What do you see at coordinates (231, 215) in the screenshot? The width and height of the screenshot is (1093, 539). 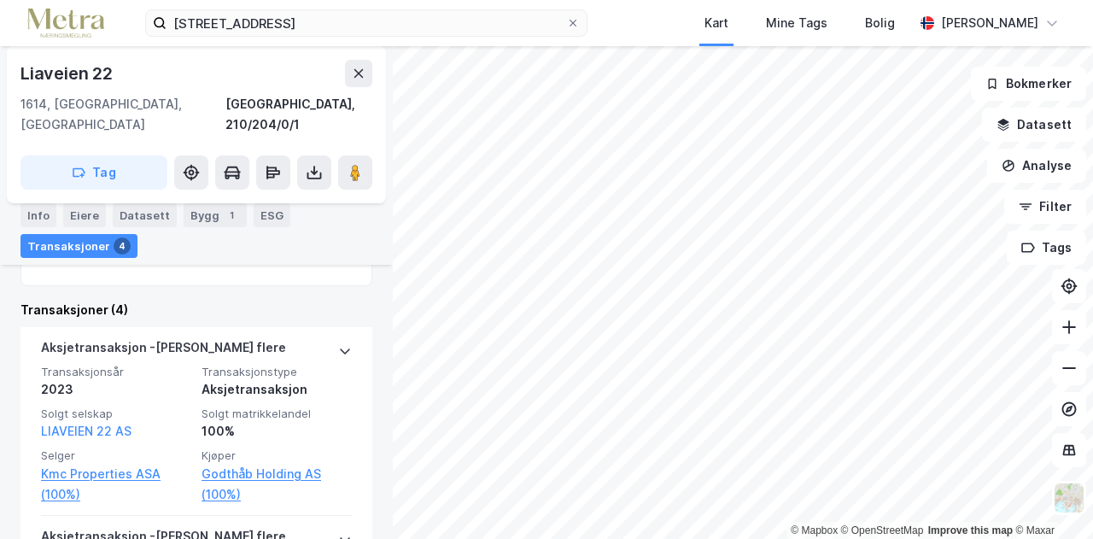 I see `div: 1` at bounding box center [231, 215].